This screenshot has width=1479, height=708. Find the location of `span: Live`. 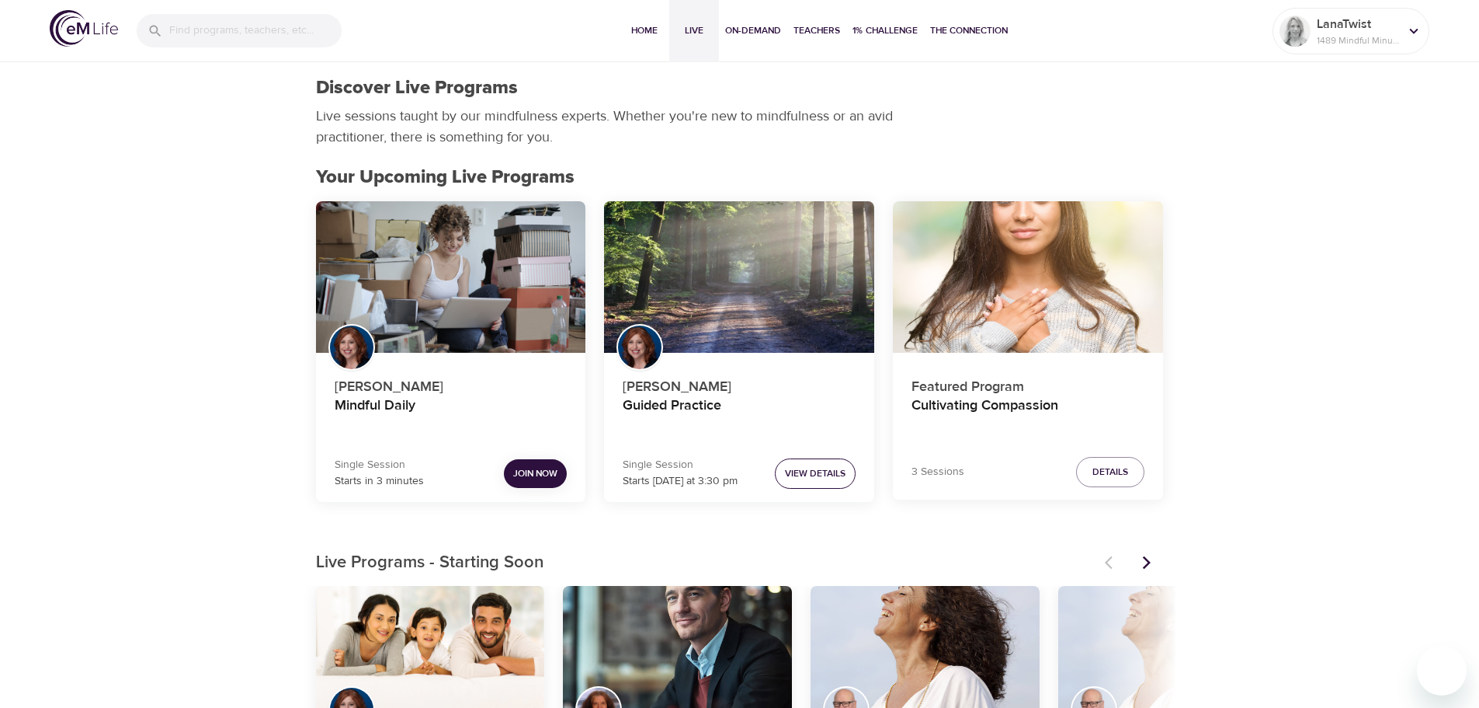

span: Live is located at coordinates (694, 30).